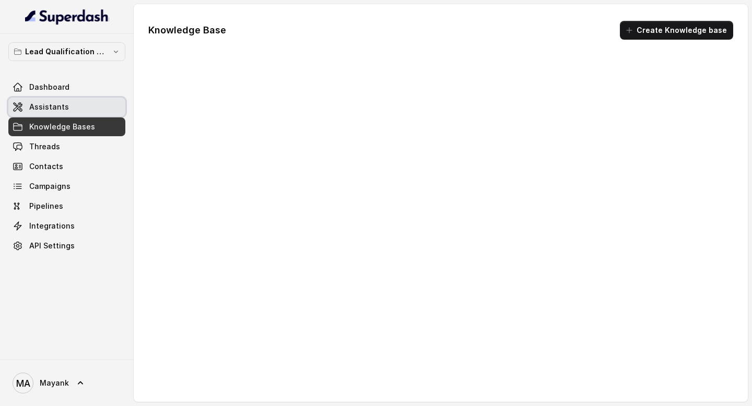 The height and width of the screenshot is (406, 752). I want to click on text: MA, so click(23, 383).